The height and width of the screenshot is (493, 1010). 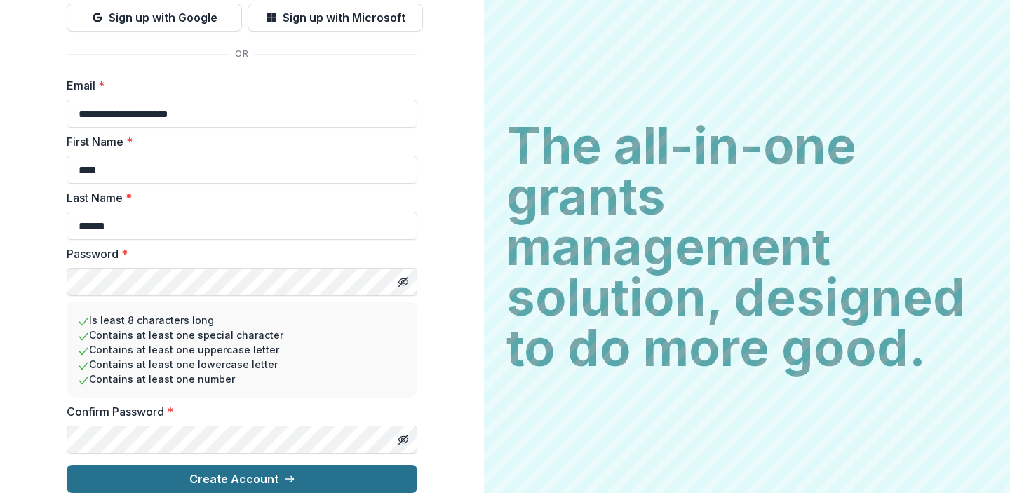 I want to click on li: Contains at least one uppercase letter, so click(x=242, y=349).